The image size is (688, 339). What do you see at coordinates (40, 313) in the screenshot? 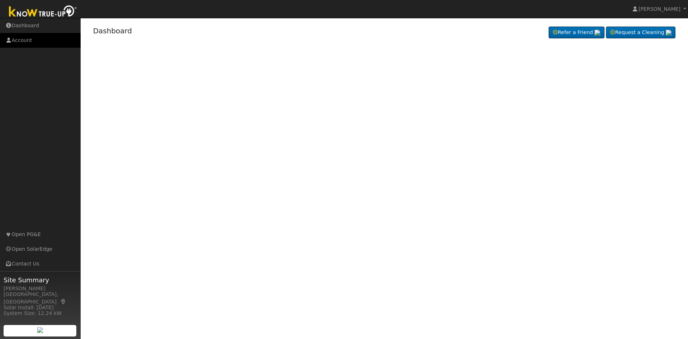
I see `div: System Size: 12.24 kW` at bounding box center [40, 313].